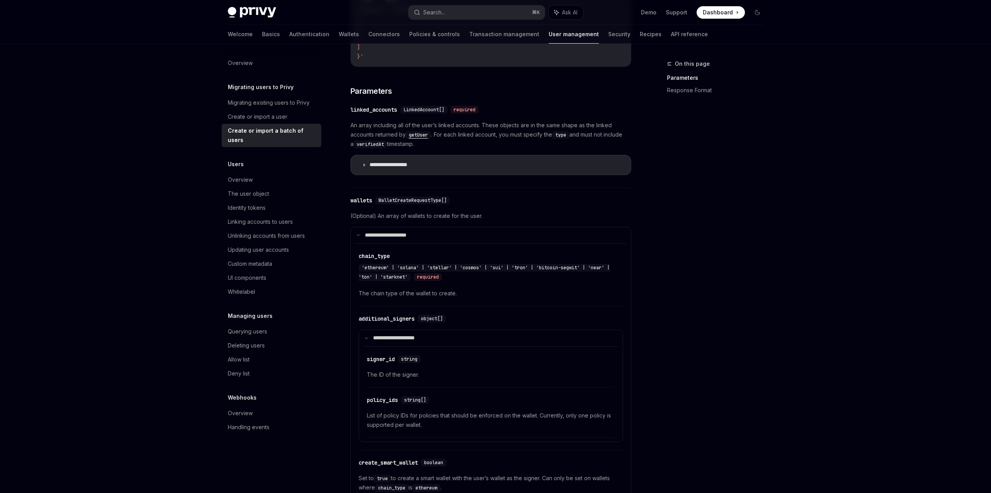 The height and width of the screenshot is (493, 991). Describe the element at coordinates (717, 12) in the screenshot. I see `span: Dashboard` at that location.